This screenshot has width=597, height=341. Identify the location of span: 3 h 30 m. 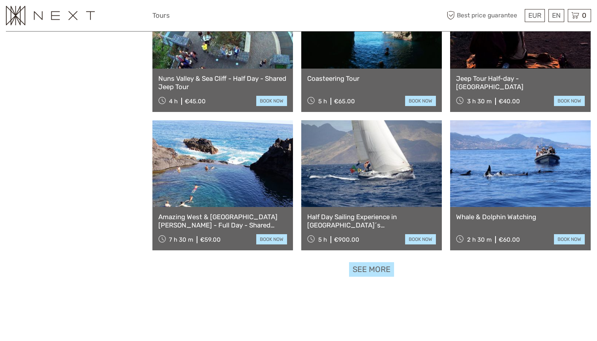
(479, 101).